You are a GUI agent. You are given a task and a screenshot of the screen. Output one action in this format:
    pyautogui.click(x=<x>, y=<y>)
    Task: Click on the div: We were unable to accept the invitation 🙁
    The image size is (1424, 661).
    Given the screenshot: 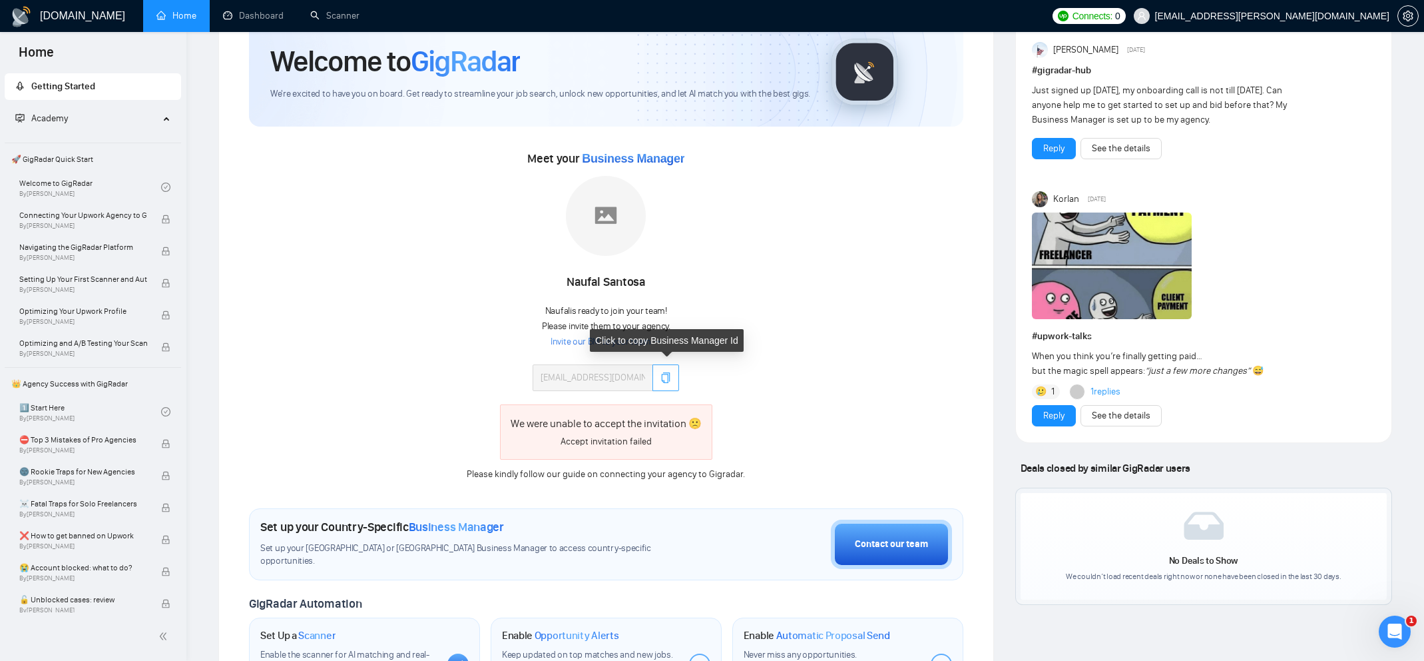 What is the action you would take?
    pyautogui.click(x=606, y=423)
    